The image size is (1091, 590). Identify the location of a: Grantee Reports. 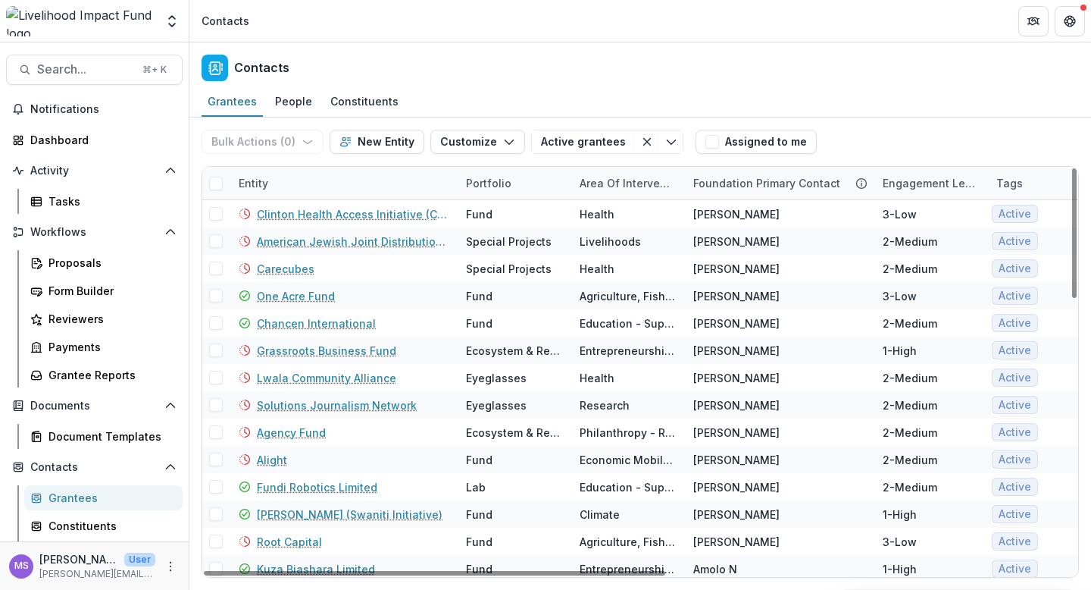
(103, 374).